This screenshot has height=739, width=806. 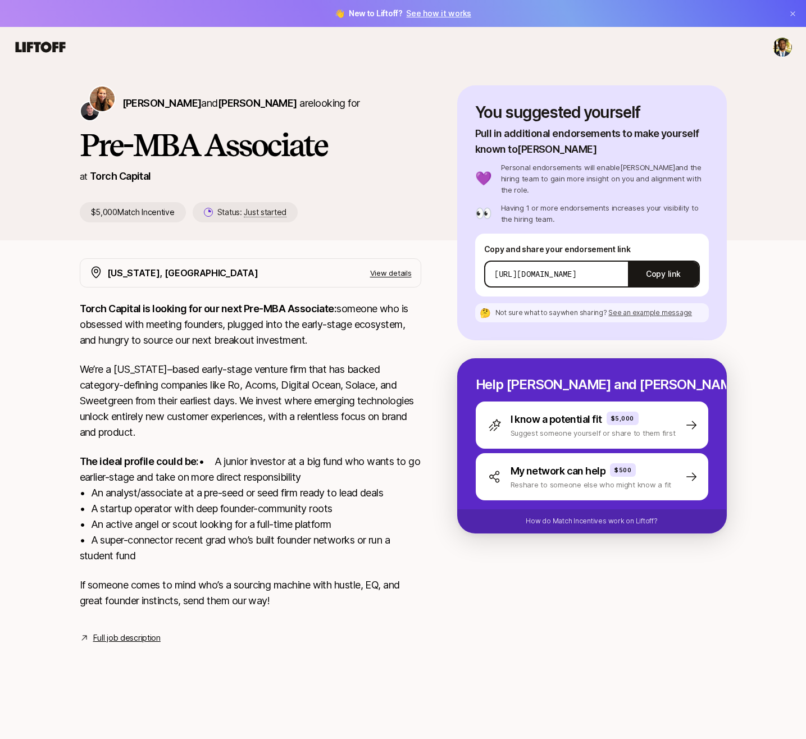 What do you see at coordinates (438, 13) in the screenshot?
I see `a: See how it works` at bounding box center [438, 13].